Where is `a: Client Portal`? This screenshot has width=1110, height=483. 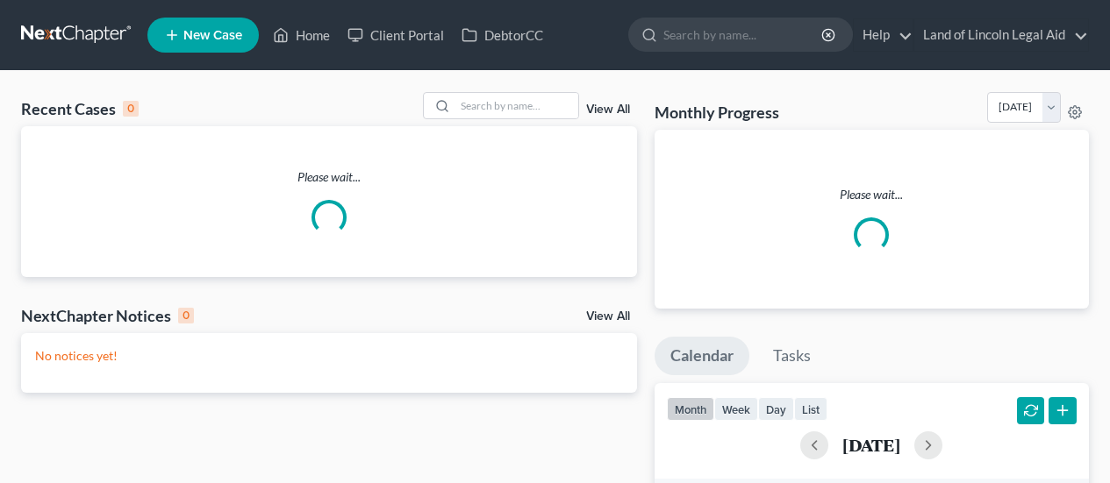
a: Client Portal is located at coordinates (396, 35).